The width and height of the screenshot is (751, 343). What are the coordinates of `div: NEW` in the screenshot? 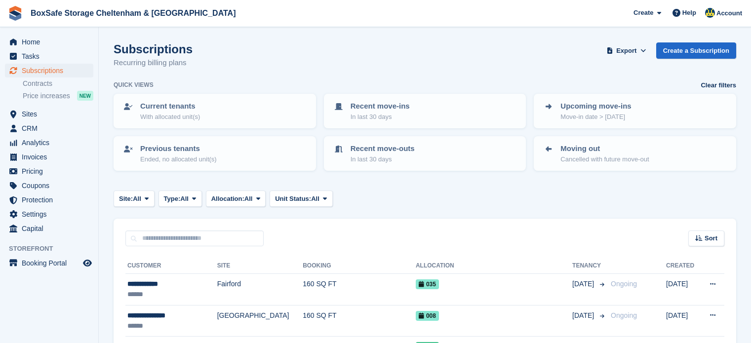 It's located at (85, 96).